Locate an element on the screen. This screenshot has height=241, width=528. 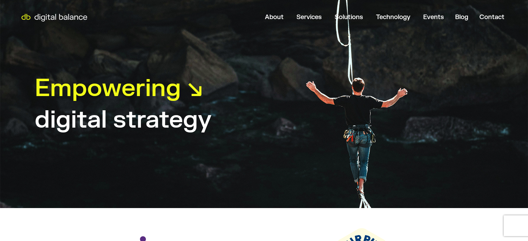
span: Services is located at coordinates (309, 17).